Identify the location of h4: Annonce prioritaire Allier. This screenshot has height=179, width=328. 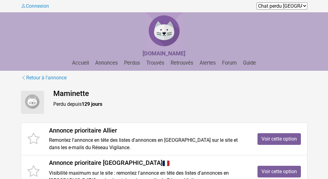
(148, 131).